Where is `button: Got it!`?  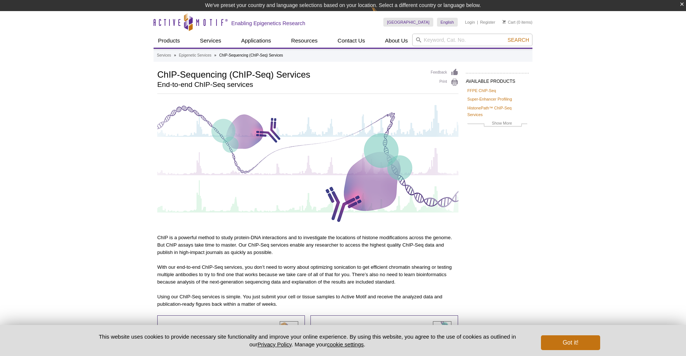 button: Got it! is located at coordinates (570, 343).